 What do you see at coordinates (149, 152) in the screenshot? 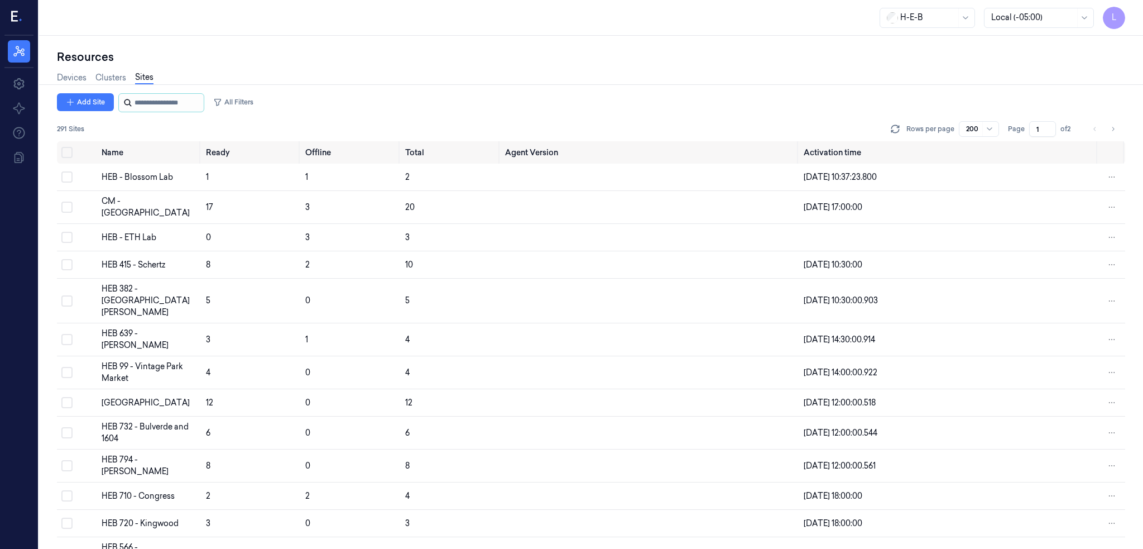
I see `th: Name` at bounding box center [149, 152].